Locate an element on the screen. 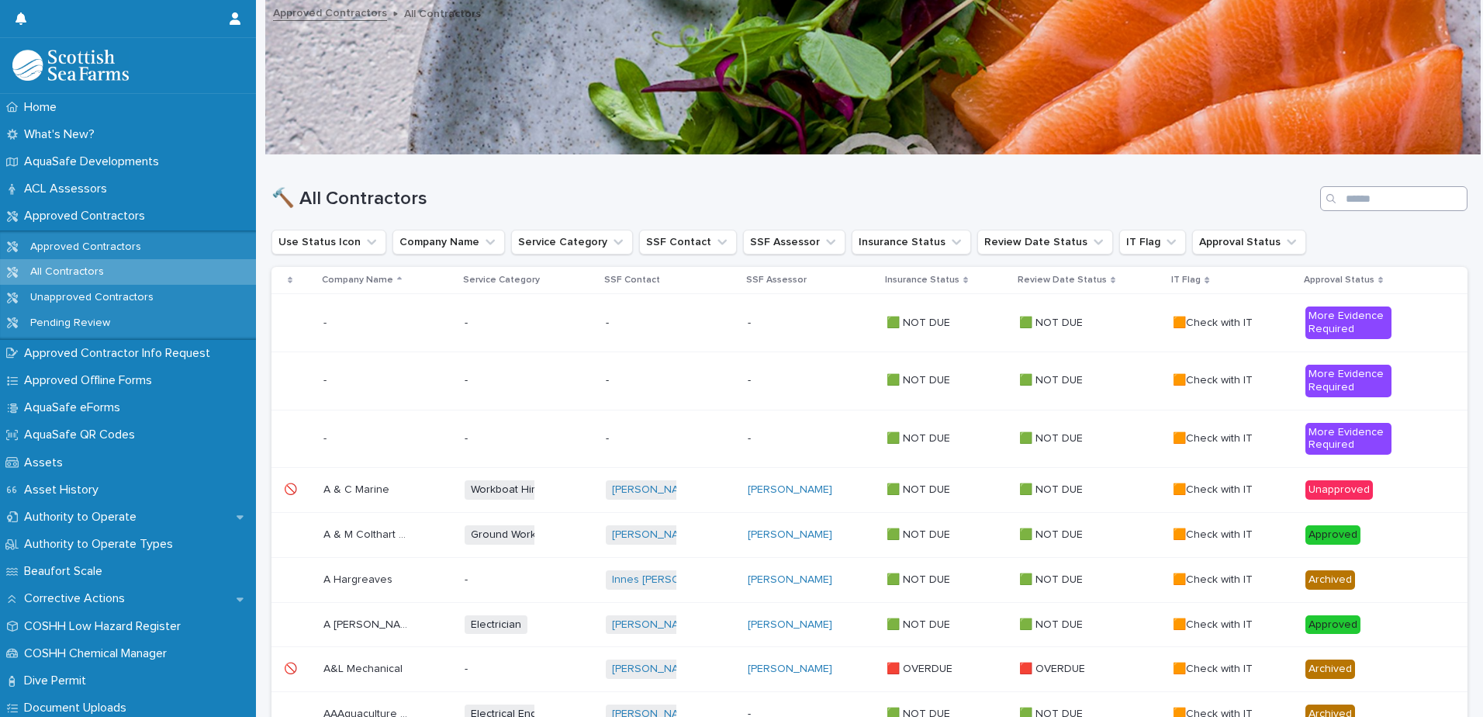 The image size is (1483, 717). div: Unapproved is located at coordinates (1339, 489).